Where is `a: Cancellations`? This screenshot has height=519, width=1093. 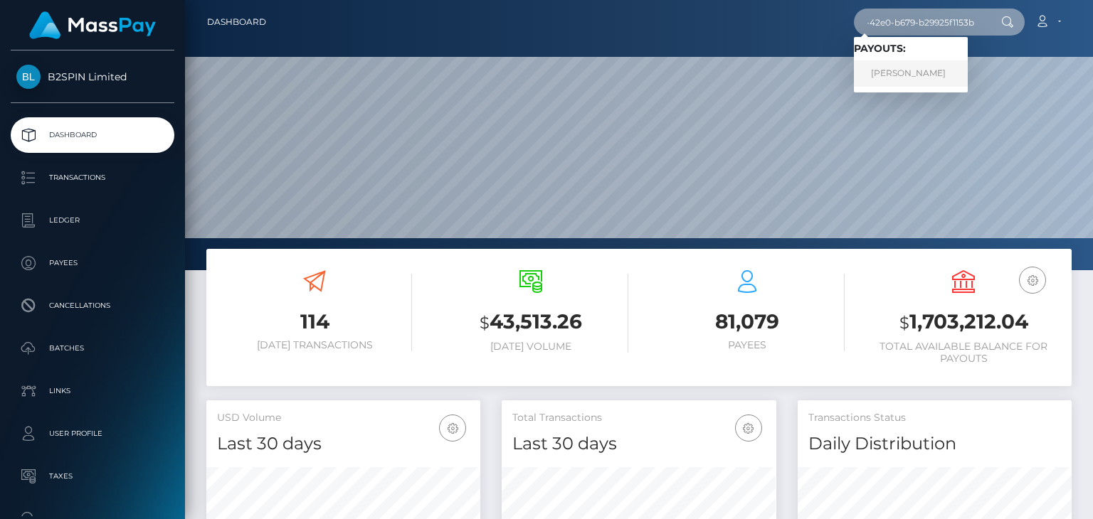 a: Cancellations is located at coordinates (92, 306).